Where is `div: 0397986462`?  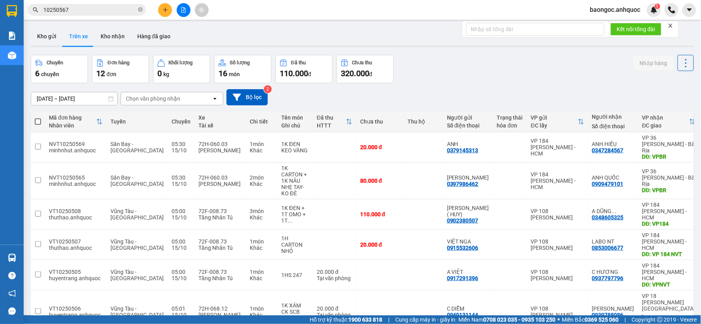 div: 0397986462 is located at coordinates (463, 184).